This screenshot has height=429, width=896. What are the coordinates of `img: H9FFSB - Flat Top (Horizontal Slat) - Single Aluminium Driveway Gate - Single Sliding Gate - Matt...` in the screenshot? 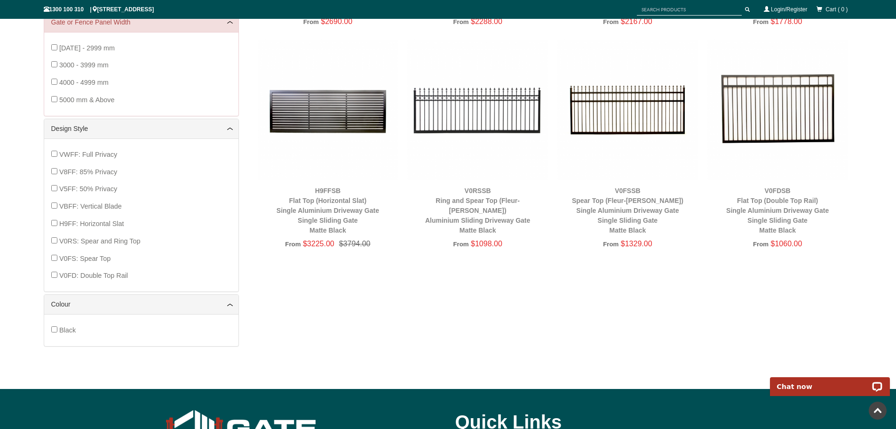 It's located at (328, 110).